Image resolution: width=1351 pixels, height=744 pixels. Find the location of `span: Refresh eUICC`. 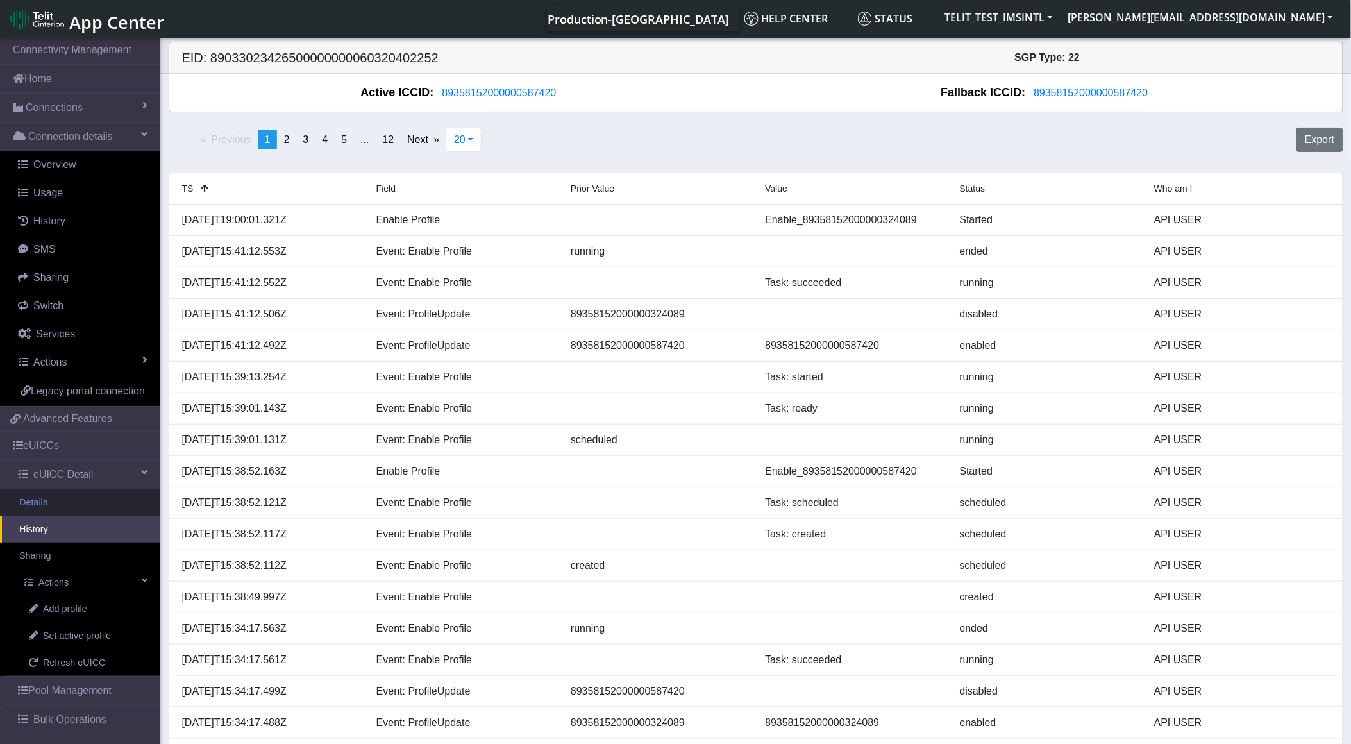

span: Refresh eUICC is located at coordinates (74, 663).